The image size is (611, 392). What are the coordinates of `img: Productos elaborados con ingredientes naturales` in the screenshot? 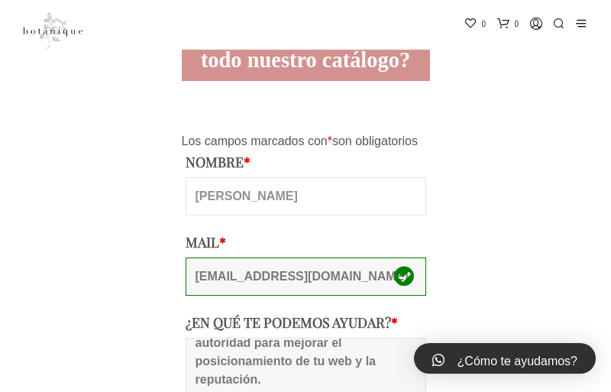 It's located at (53, 31).